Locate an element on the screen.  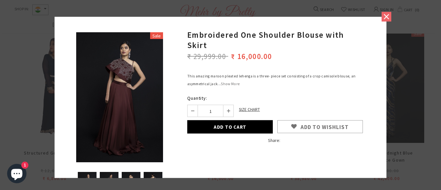
inbox-online-store-chat: Shopify online store chat is located at coordinates (17, 174).